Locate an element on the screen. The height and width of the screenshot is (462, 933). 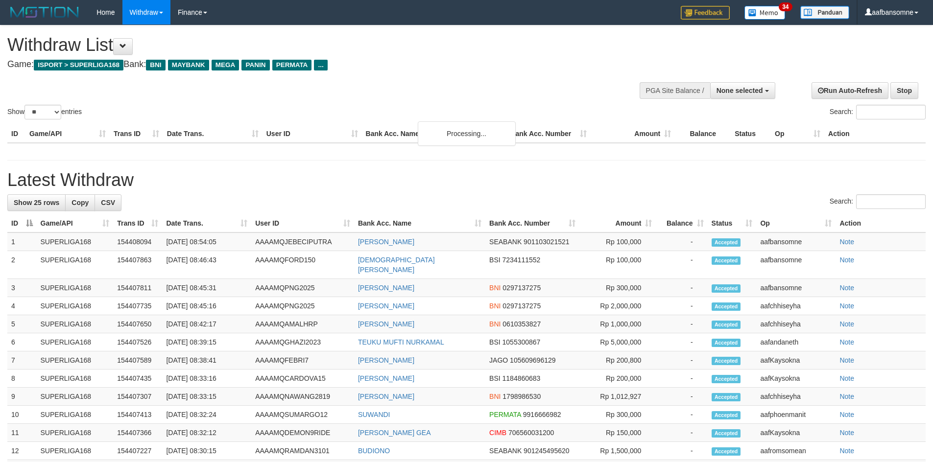
a: SUWANDI is located at coordinates (374, 415).